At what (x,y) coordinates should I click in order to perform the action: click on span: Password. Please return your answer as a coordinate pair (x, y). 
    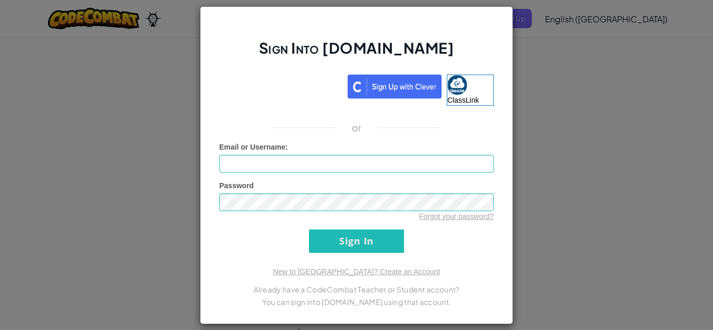
    Looking at the image, I should click on (236, 186).